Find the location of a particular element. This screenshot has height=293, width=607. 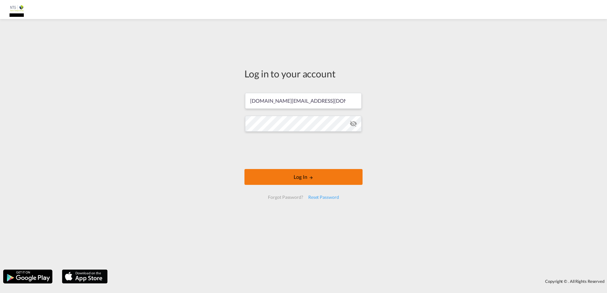

button: LOGIN is located at coordinates (303, 177).